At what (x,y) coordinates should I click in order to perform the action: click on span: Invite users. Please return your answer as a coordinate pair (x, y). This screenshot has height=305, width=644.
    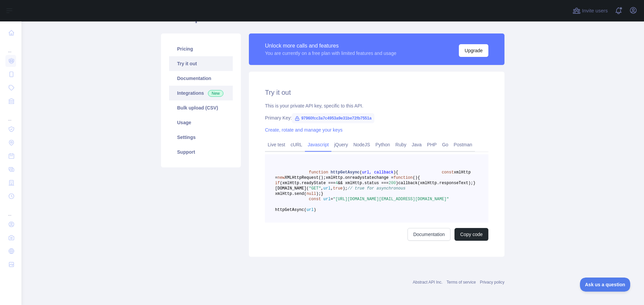
    Looking at the image, I should click on (595, 11).